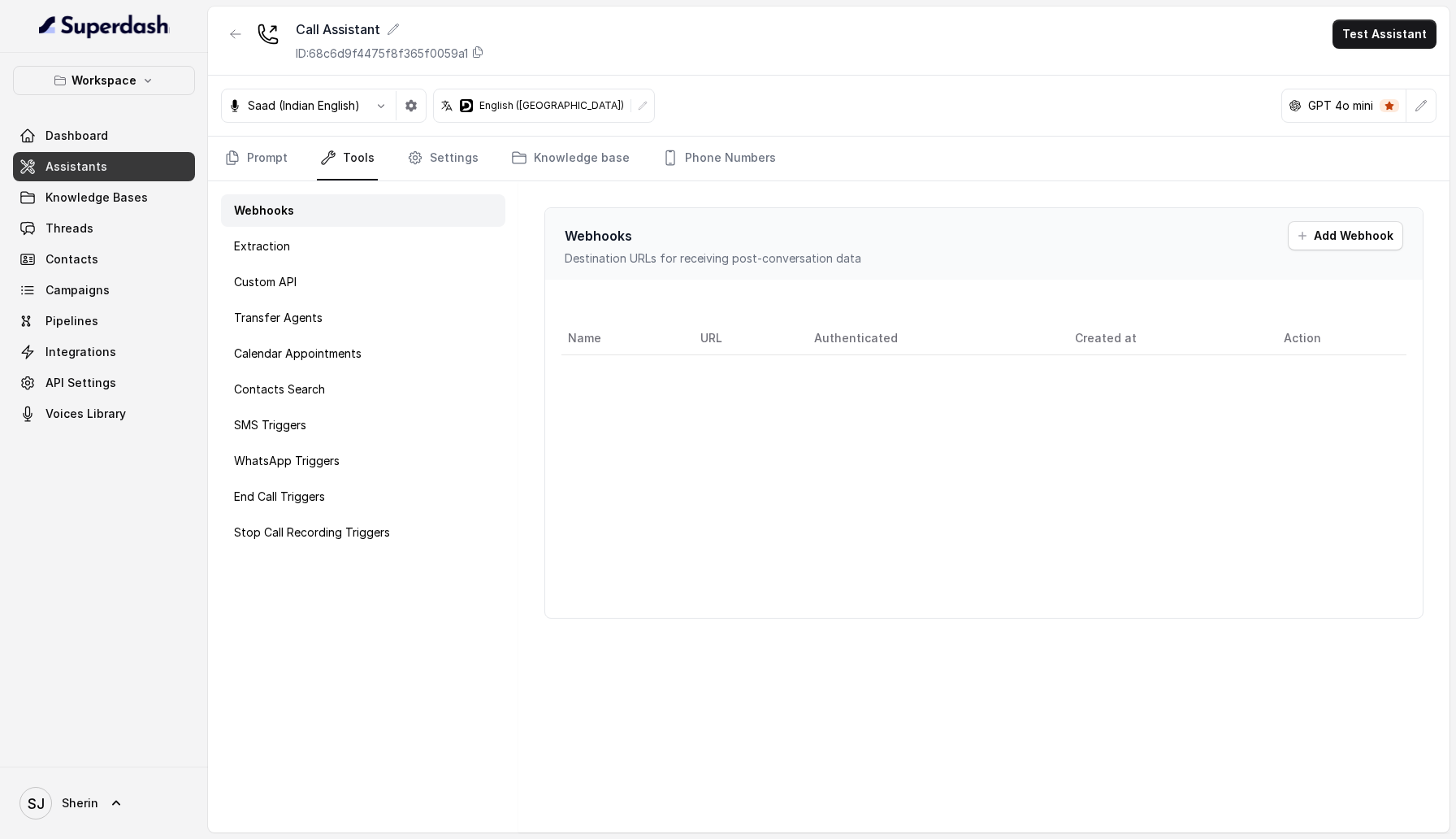 The image size is (1456, 839). I want to click on svg: deepgram logo, so click(467, 106).